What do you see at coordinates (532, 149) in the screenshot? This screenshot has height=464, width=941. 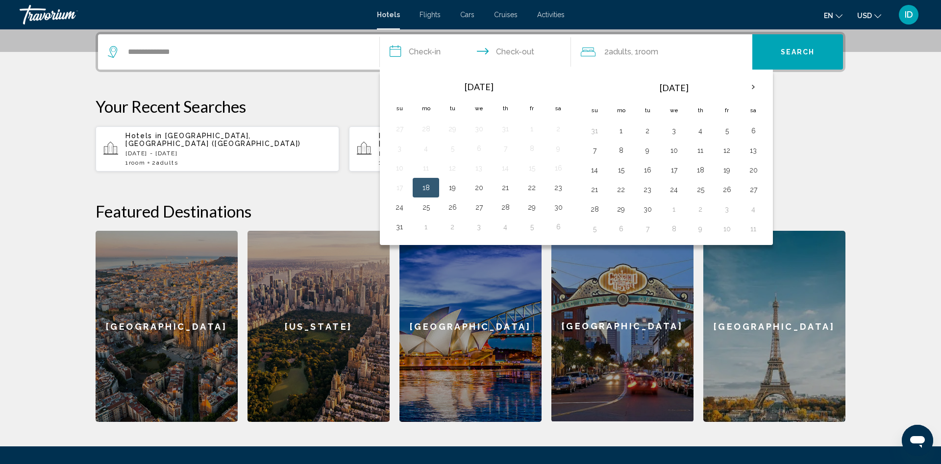 I see `button: Day 8` at bounding box center [532, 149].